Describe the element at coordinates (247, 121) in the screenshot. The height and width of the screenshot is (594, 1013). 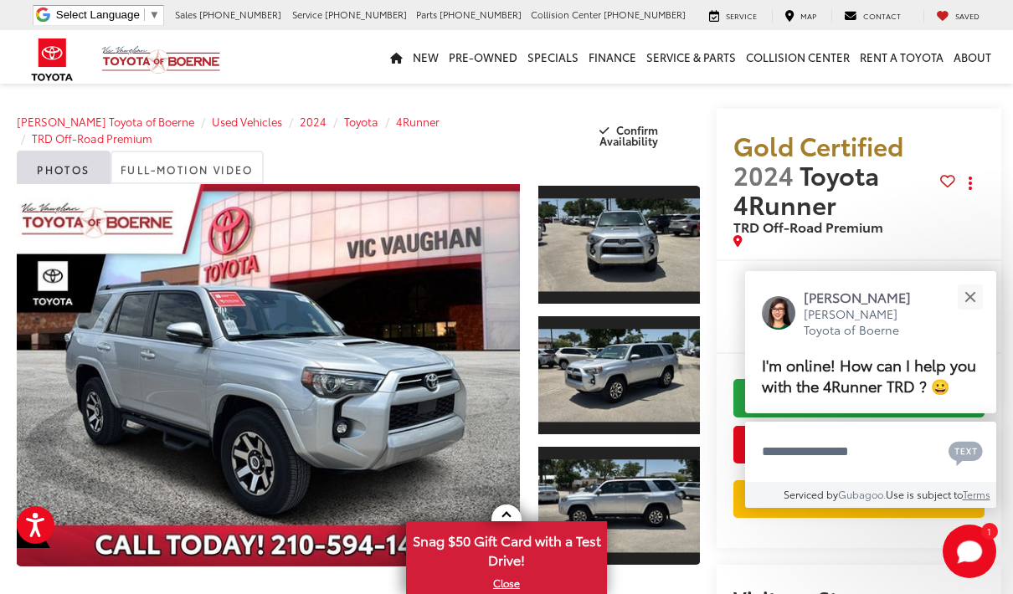
I see `span: Used Vehicles` at that location.